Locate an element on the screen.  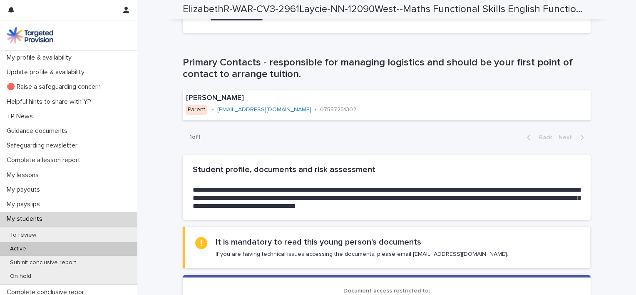
span: Next is located at coordinates (568, 137).